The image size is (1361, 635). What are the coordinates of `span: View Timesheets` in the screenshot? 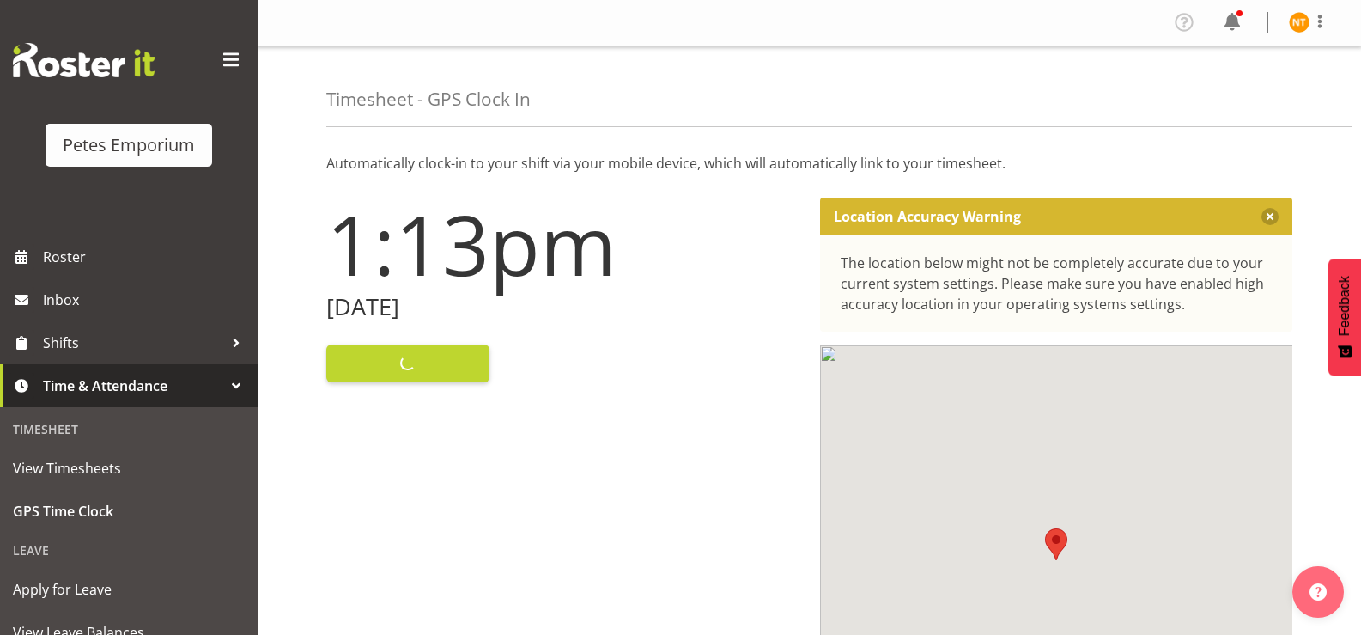 It's located at (129, 468).